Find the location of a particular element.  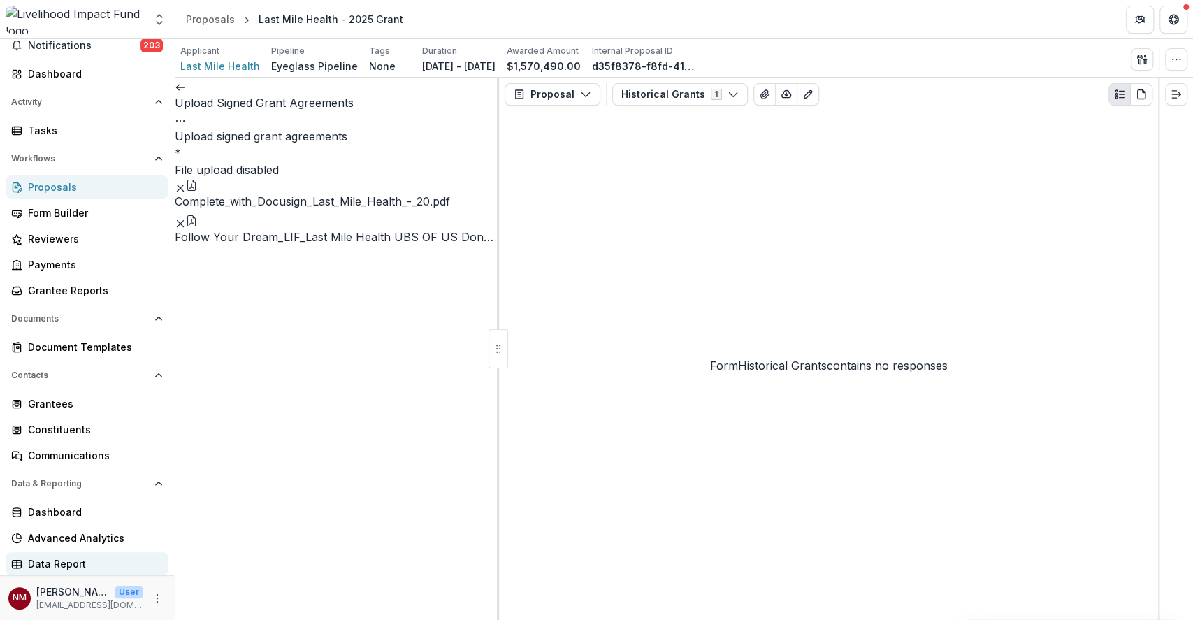

button: Open Workflows is located at coordinates (87, 159).